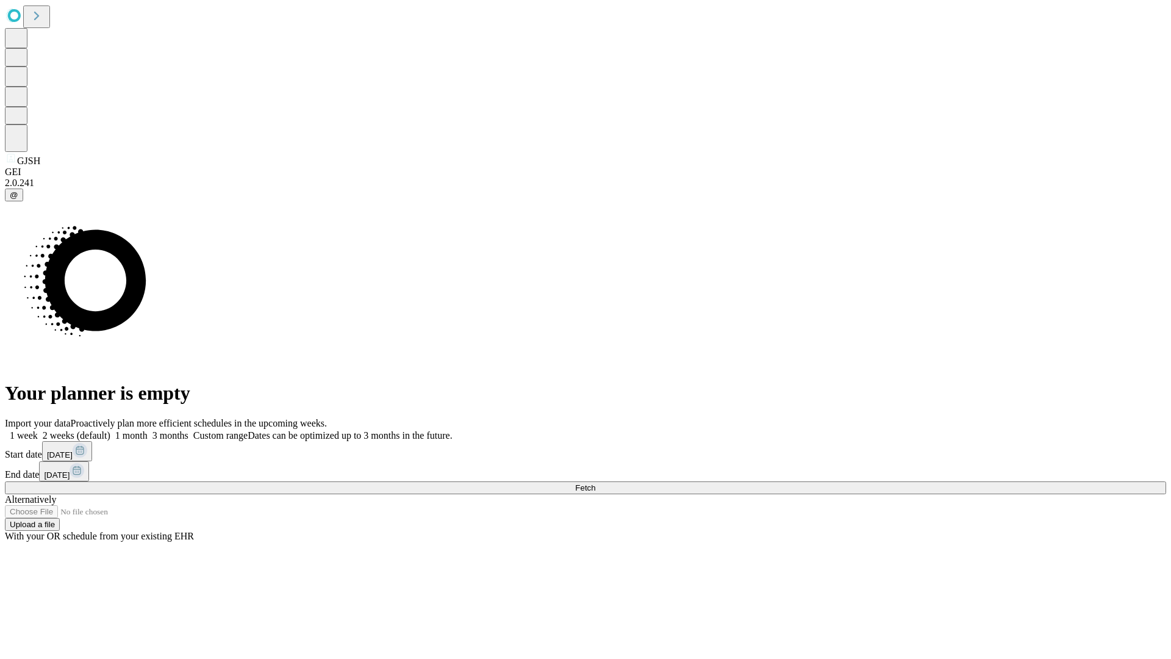 Image resolution: width=1171 pixels, height=659 pixels. Describe the element at coordinates (24, 435) in the screenshot. I see `span: 1 week` at that location.